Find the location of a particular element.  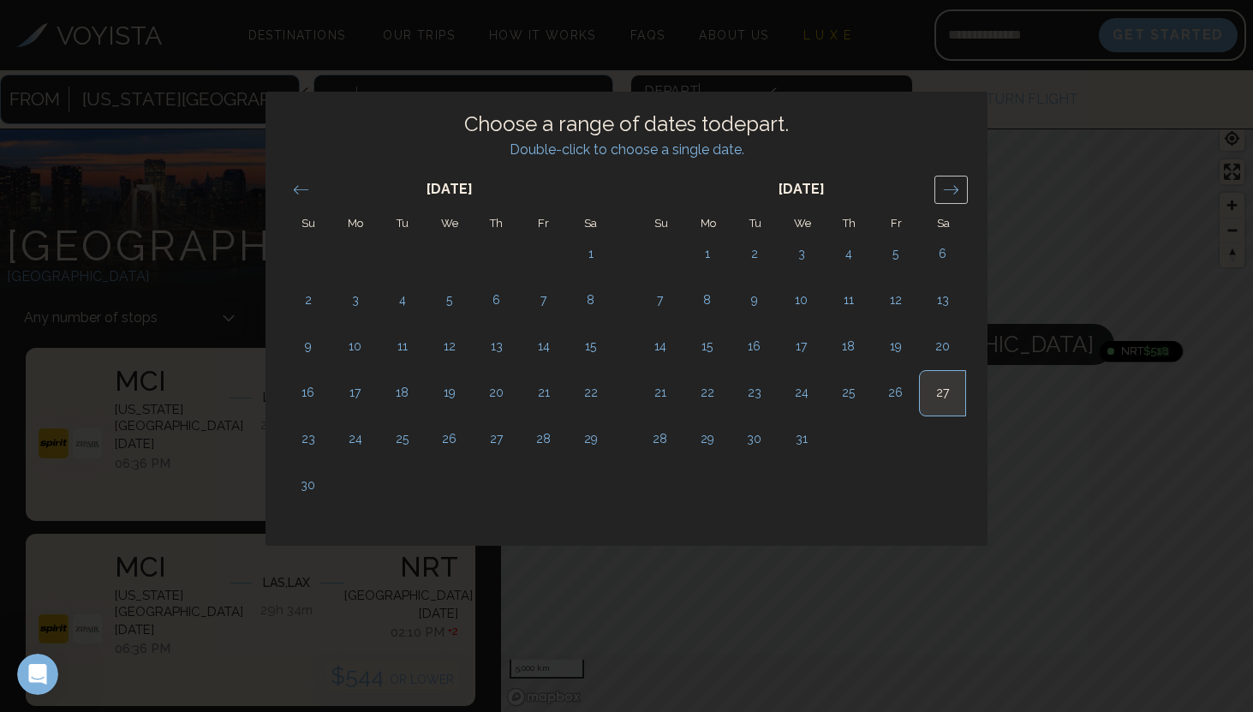

td: Selected as start date. Saturday, December 27, 2025 is located at coordinates (942, 393).